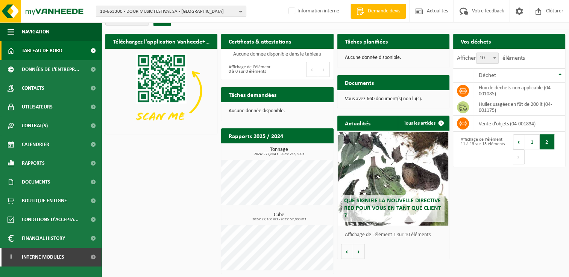 The height and width of the screenshot is (277, 569). I want to click on span: Interne modules, so click(43, 257).